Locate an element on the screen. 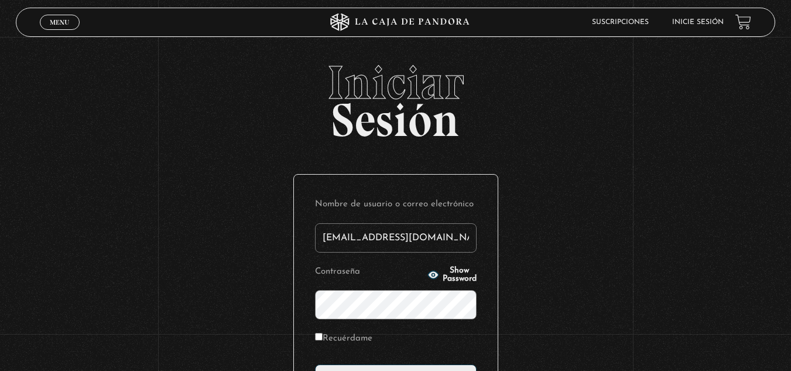 Image resolution: width=791 pixels, height=371 pixels. label: Contraseña is located at coordinates (370, 272).